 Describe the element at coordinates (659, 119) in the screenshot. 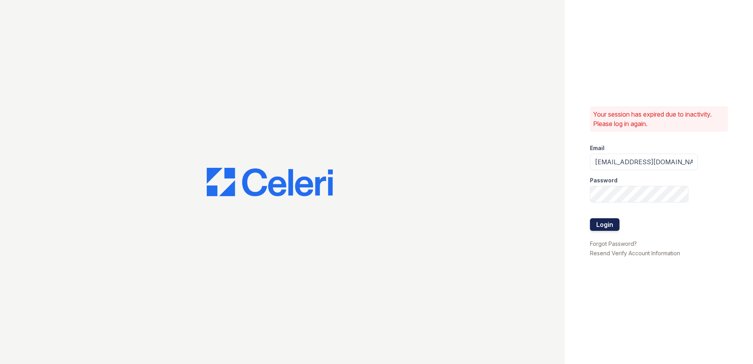

I see `p: Your session has expired due to inactivity. Please log in again.` at that location.